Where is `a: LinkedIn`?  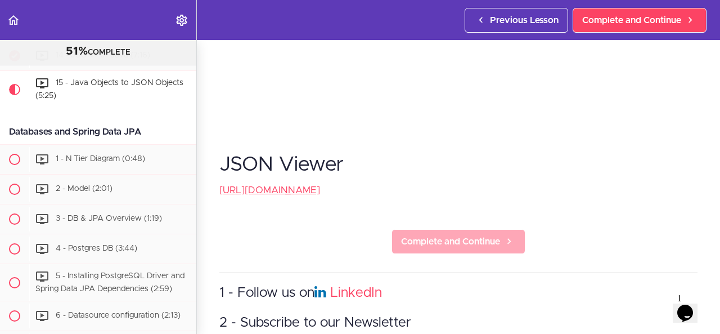
a: LinkedIn is located at coordinates (356, 293).